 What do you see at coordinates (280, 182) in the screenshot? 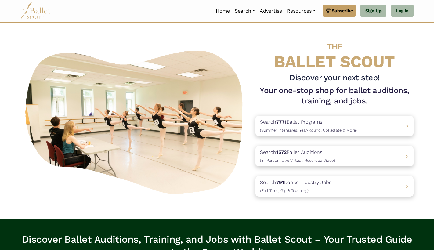
I see `b: 791` at bounding box center [280, 182].